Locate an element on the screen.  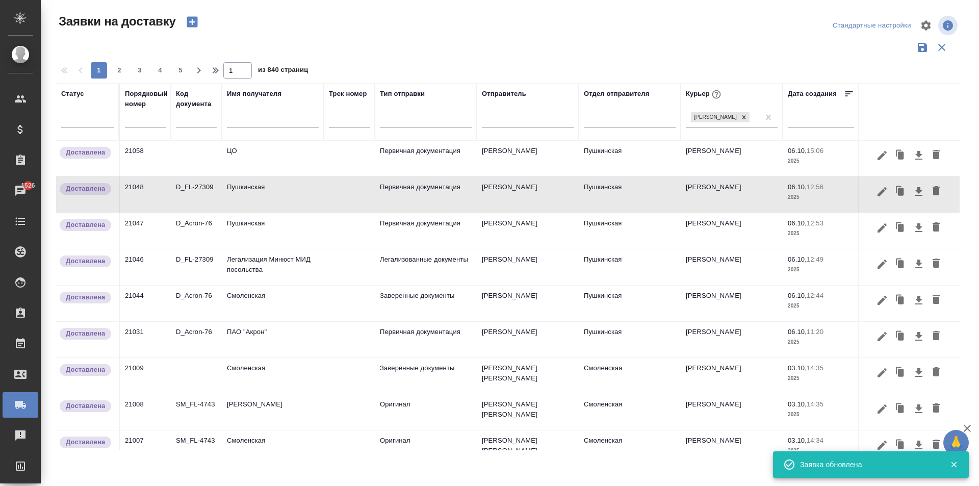
td: 21058 is located at coordinates (145, 159).